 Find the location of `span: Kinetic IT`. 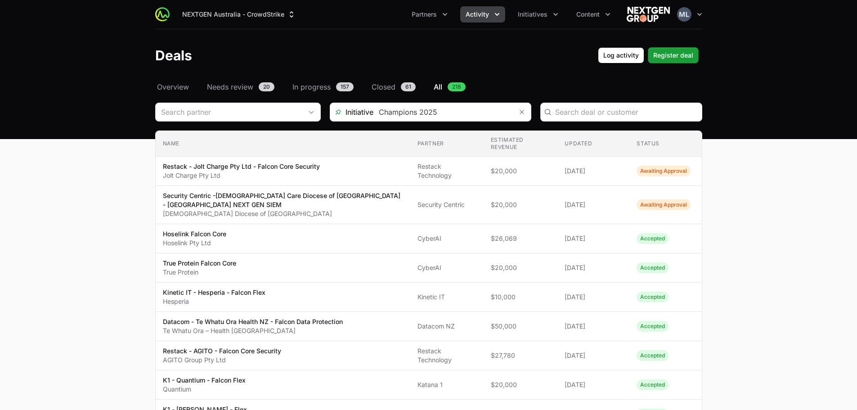

span: Kinetic IT is located at coordinates (447, 297).